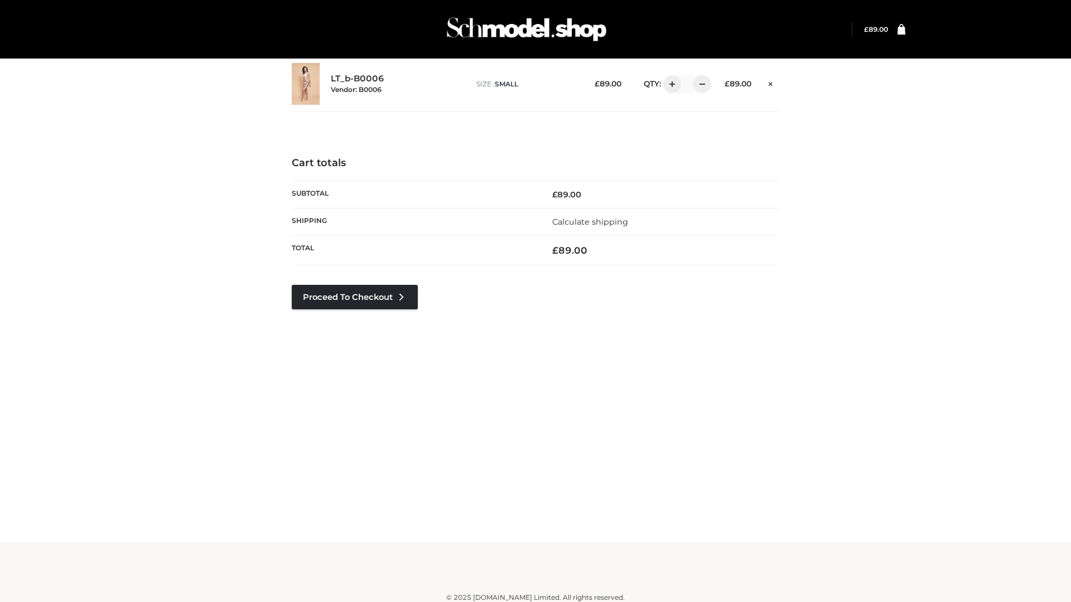 This screenshot has height=602, width=1071. I want to click on a: £89.00, so click(876, 29).